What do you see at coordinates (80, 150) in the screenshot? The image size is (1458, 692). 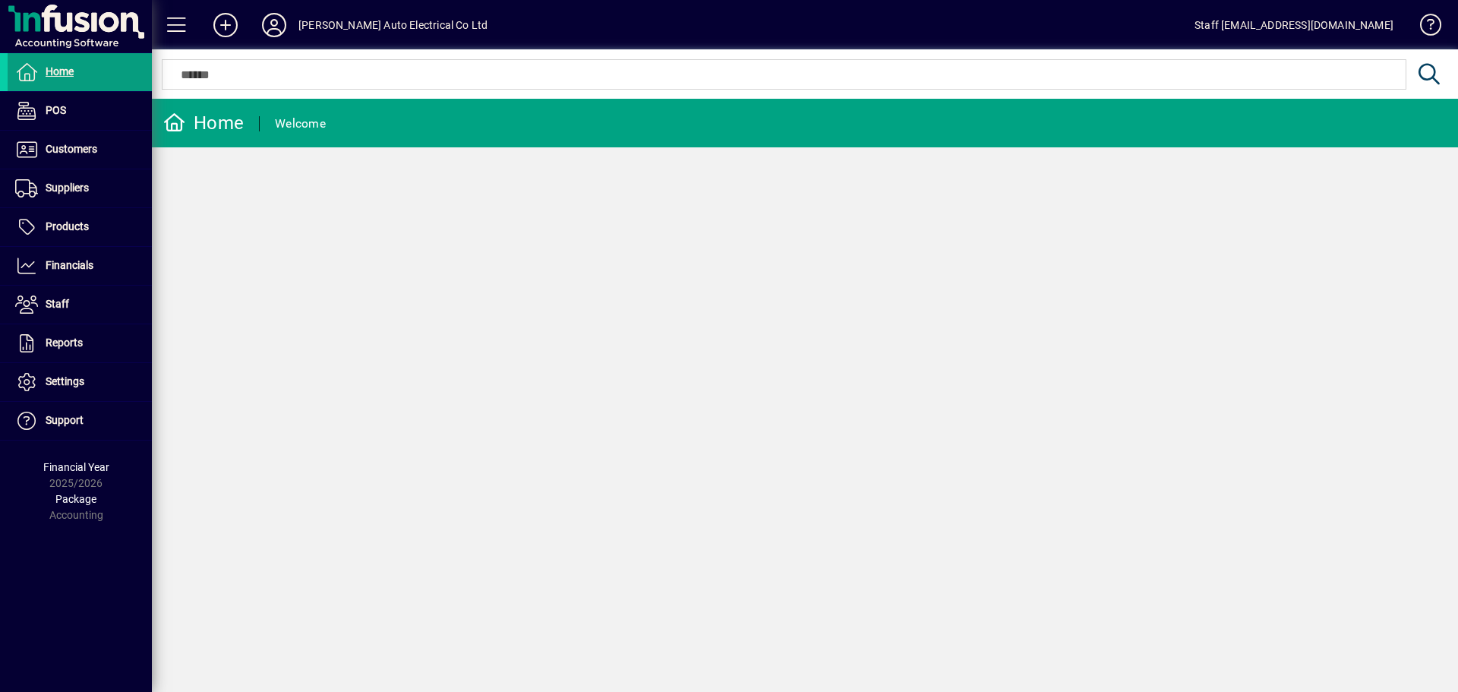 I see `a: Customers` at bounding box center [80, 150].